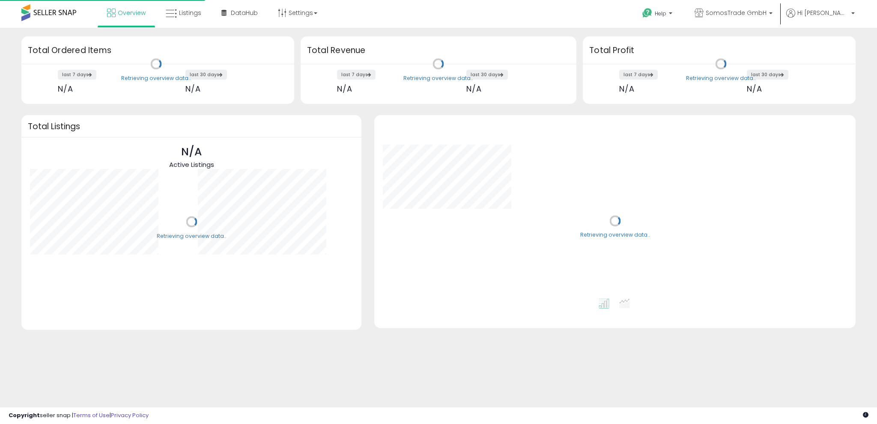 This screenshot has height=424, width=877. What do you see at coordinates (736, 13) in the screenshot?
I see `span: SomosTrade GmbH` at bounding box center [736, 13].